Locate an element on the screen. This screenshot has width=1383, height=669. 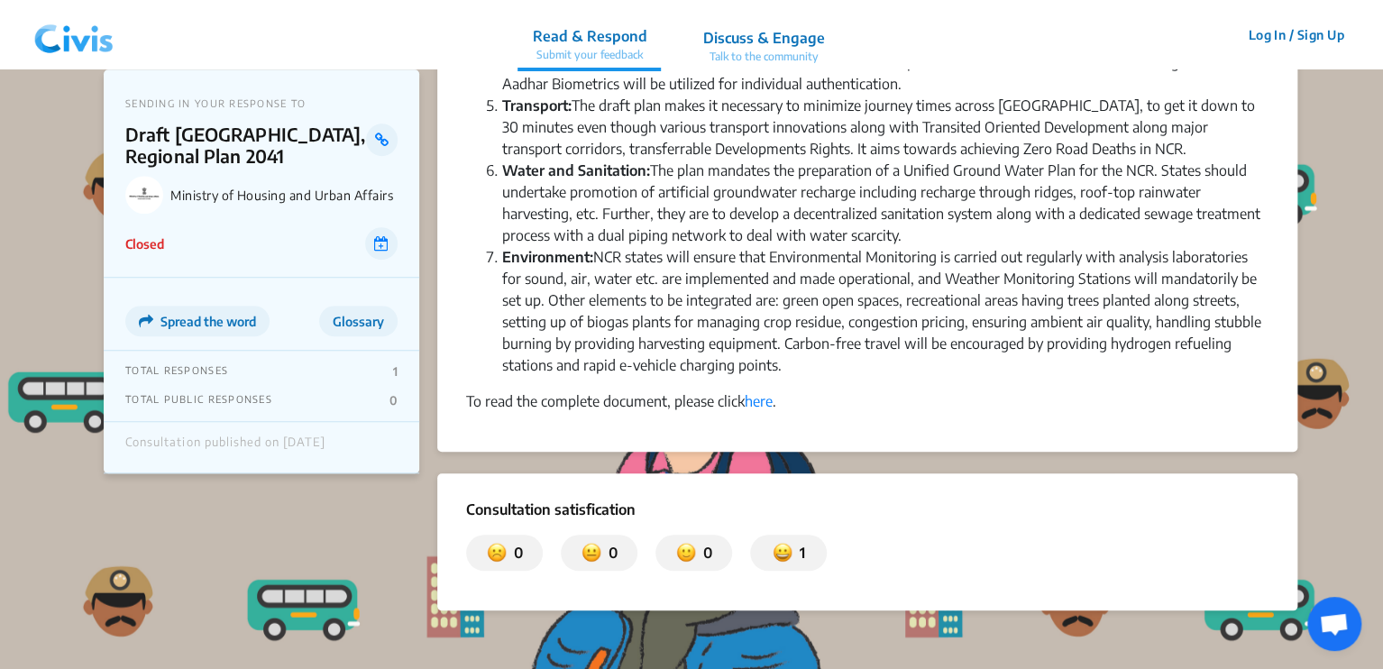
p: Ministry of Housing and Urban Affairs is located at coordinates (284, 195).